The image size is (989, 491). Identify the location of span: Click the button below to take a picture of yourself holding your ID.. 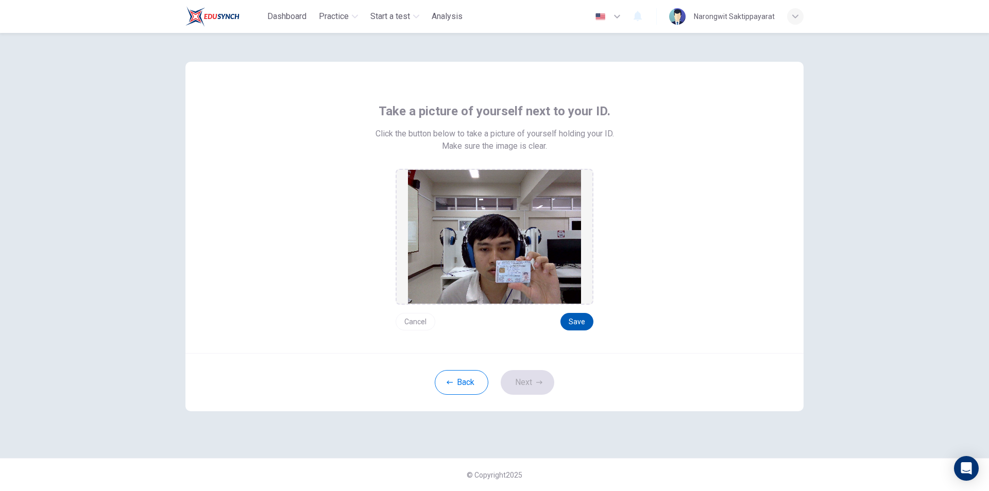
(494, 134).